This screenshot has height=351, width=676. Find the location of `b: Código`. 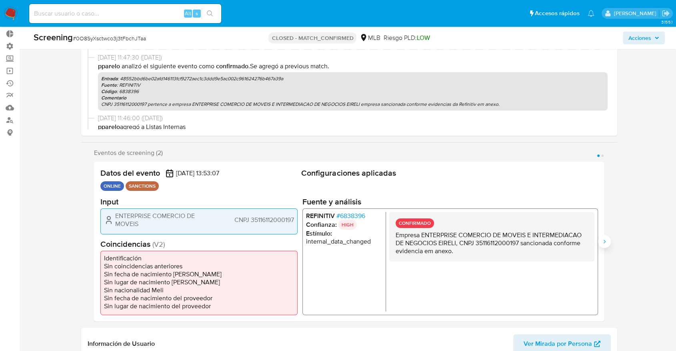

b: Código is located at coordinates (109, 92).